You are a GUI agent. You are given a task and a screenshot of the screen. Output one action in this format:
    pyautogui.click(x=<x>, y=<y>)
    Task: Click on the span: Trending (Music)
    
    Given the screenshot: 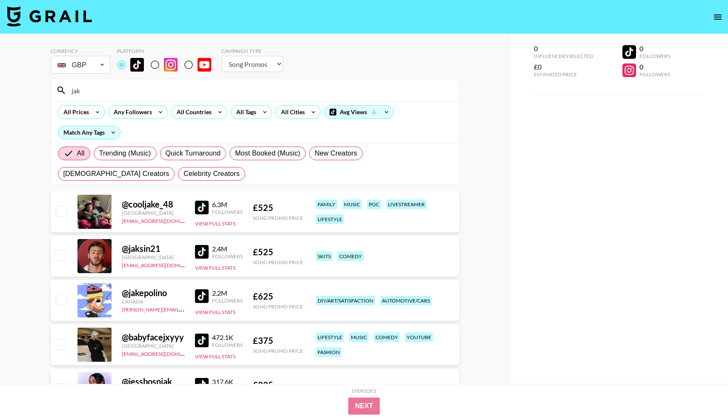 What is the action you would take?
    pyautogui.click(x=125, y=153)
    